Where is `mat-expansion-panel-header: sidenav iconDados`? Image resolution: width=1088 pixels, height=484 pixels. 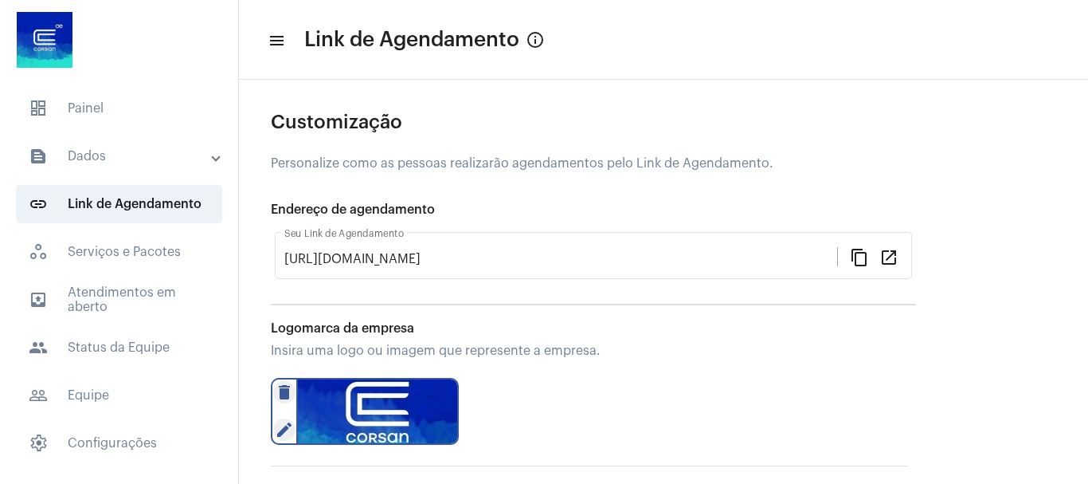
mat-expansion-panel-header: sidenav iconDados is located at coordinates (123, 156).